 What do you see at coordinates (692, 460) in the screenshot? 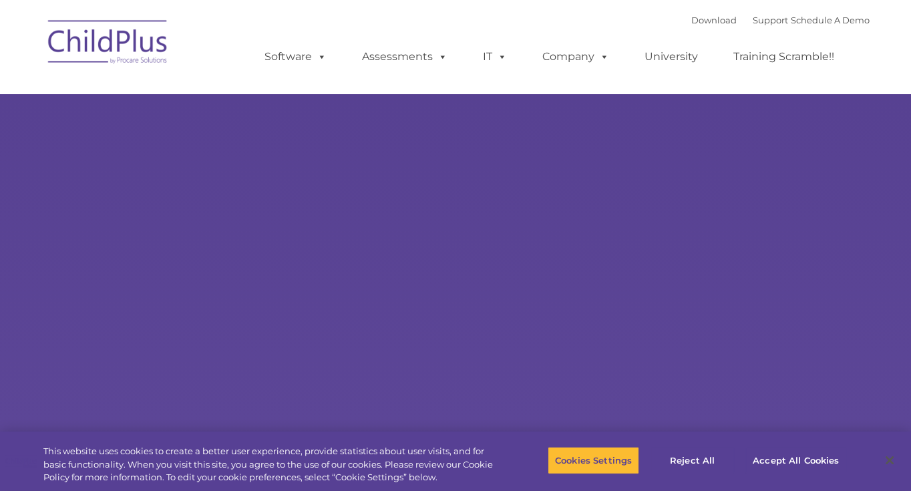
I see `button: Reject All` at bounding box center [692, 460].